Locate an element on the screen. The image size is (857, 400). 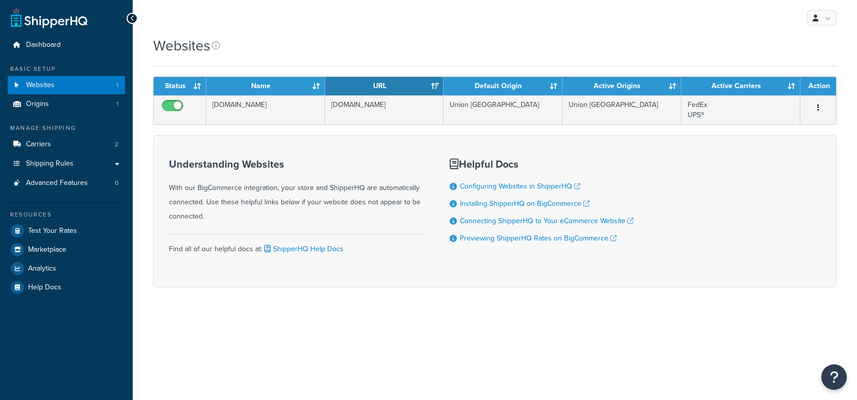
a: Previewing ShipperHQ Rates on BigCommerce is located at coordinates (538, 238).